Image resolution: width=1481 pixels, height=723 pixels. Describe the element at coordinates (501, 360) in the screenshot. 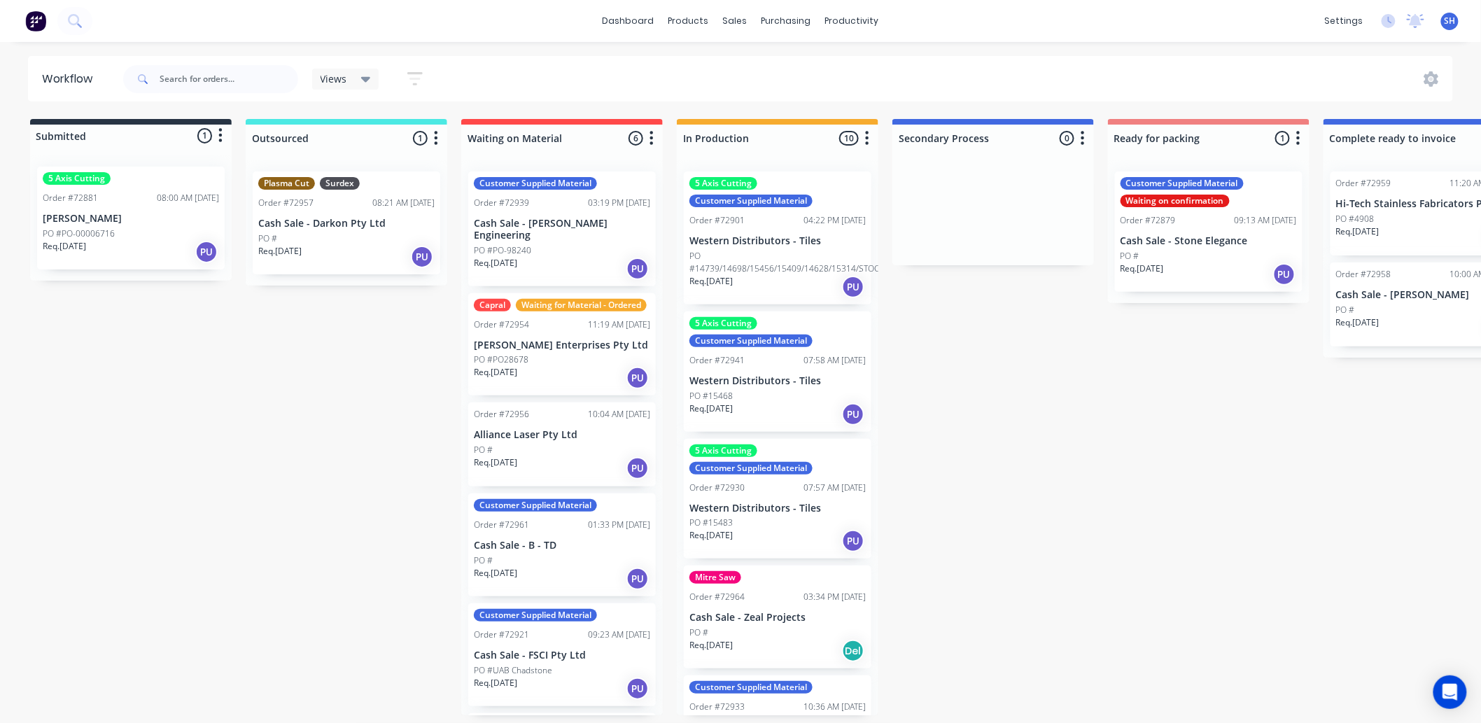

I see `p: PO #PO28678` at that location.